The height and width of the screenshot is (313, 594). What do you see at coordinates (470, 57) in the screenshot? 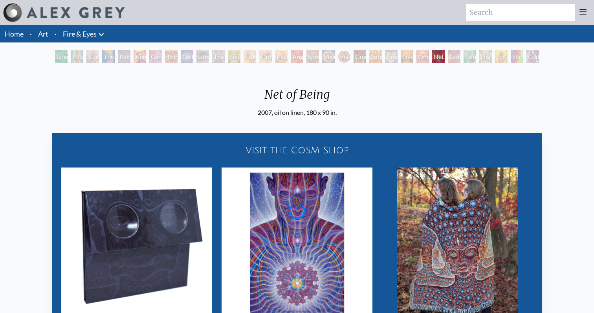
I see `div: Cannafist` at bounding box center [470, 57].